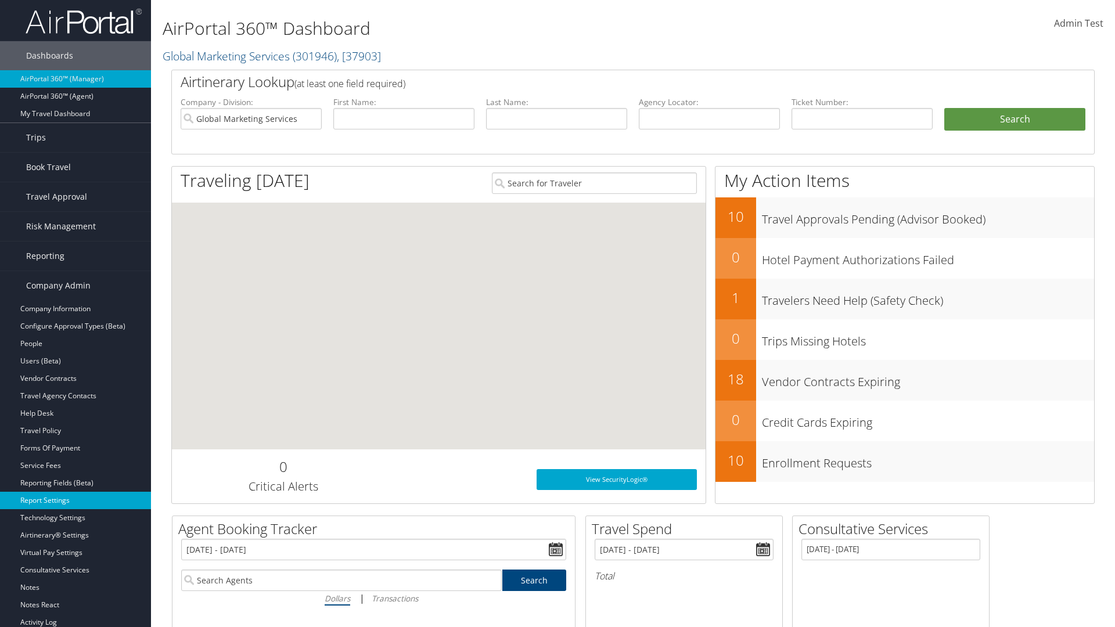 This screenshot has height=627, width=1115. Describe the element at coordinates (359, 56) in the screenshot. I see `span: , [ 37903 ]` at that location.